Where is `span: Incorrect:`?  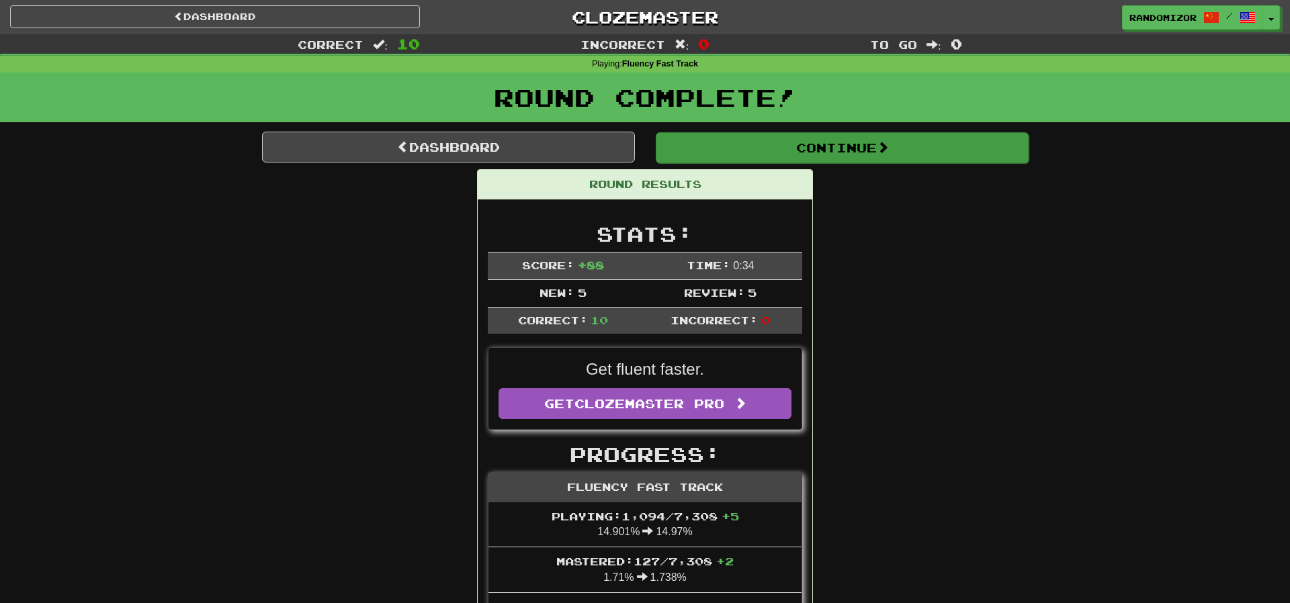
span: Incorrect: is located at coordinates (714, 320).